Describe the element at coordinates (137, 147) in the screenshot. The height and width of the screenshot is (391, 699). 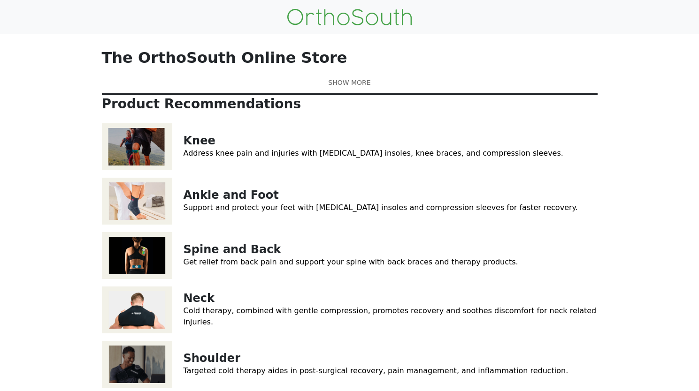
I see `img: Knee` at that location.